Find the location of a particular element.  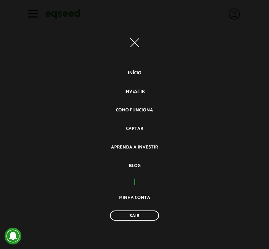

a: Como funciona is located at coordinates (135, 110).